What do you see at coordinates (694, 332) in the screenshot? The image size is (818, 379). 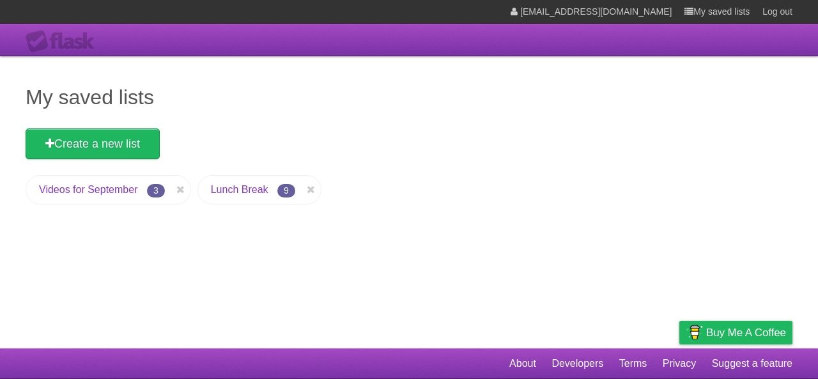 I see `img: Buy me a coffee` at bounding box center [694, 332].